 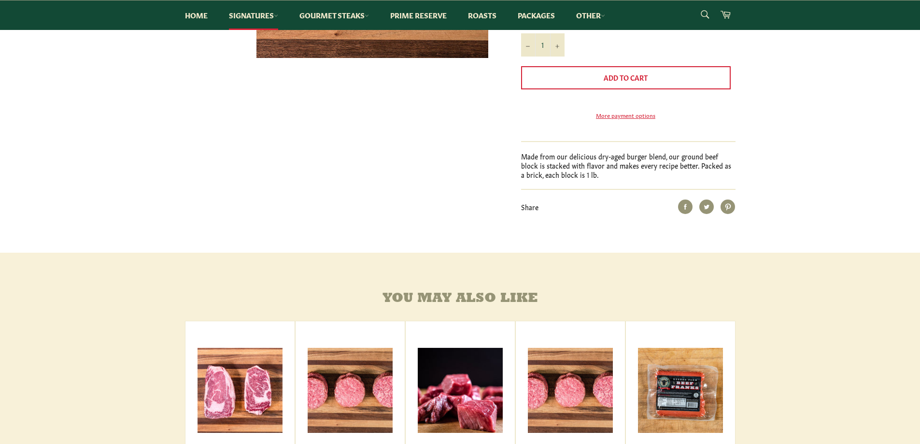 What do you see at coordinates (196, 15) in the screenshot?
I see `a: Home` at bounding box center [196, 15].